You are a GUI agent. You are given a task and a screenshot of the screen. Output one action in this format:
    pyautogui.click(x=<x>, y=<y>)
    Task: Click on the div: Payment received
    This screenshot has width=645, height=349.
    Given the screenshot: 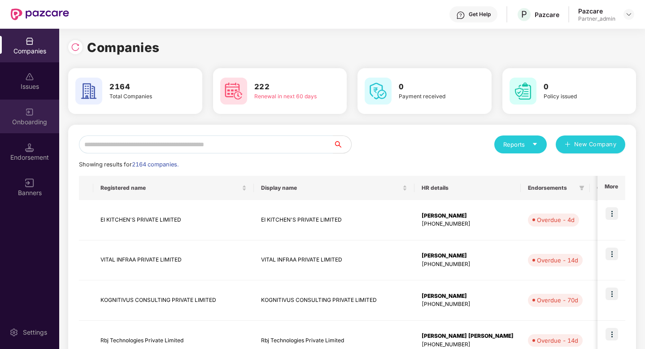 What is the action you would take?
    pyautogui.click(x=432, y=96)
    